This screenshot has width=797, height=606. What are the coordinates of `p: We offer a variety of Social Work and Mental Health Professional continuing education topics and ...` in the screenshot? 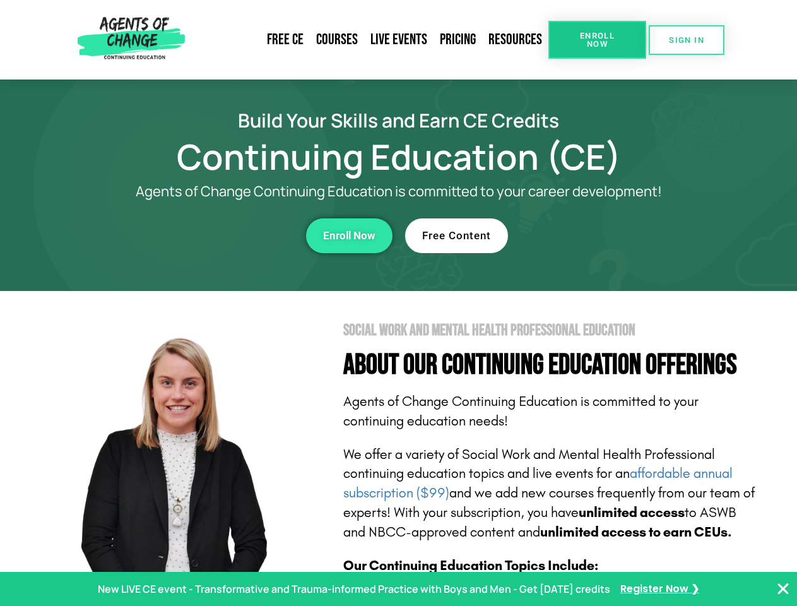 It's located at (551, 493).